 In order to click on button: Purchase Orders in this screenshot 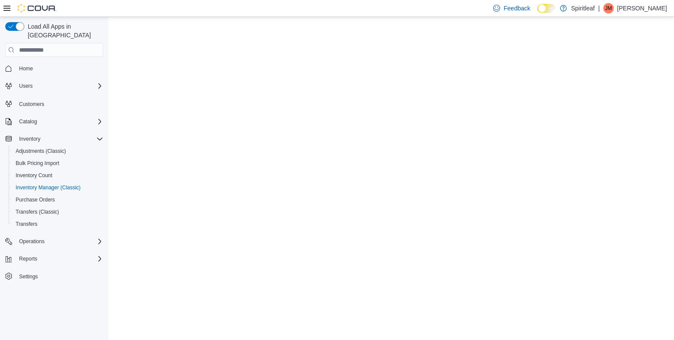, I will do `click(58, 200)`.